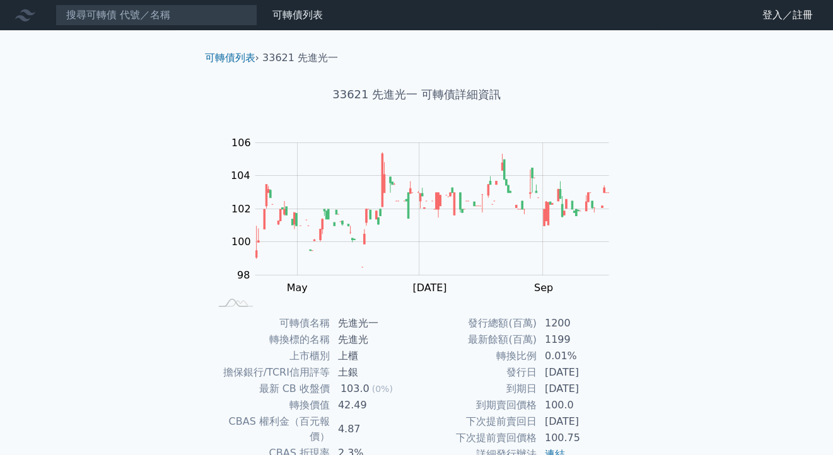 Image resolution: width=833 pixels, height=455 pixels. Describe the element at coordinates (373, 429) in the screenshot. I see `td: 4.87` at that location.